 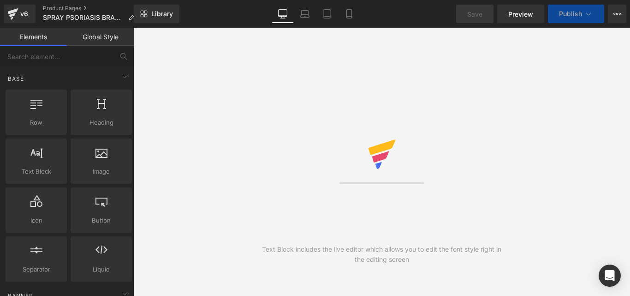 What do you see at coordinates (100, 37) in the screenshot?
I see `a: Global Style` at bounding box center [100, 37].